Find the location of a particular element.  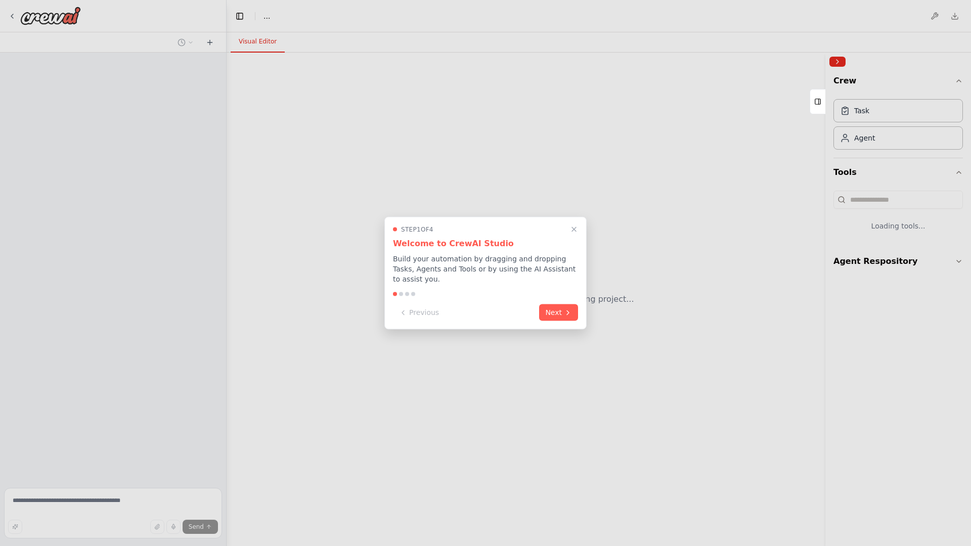

span: Step 1 of 4 is located at coordinates (417, 230).